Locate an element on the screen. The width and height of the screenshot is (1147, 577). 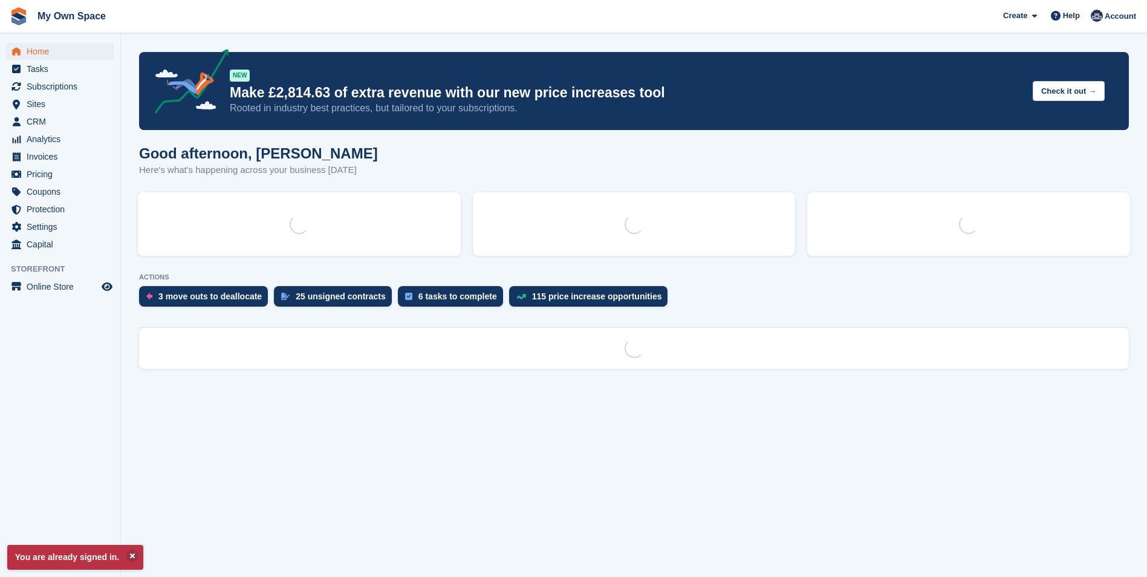
span: Analytics is located at coordinates (63, 139).